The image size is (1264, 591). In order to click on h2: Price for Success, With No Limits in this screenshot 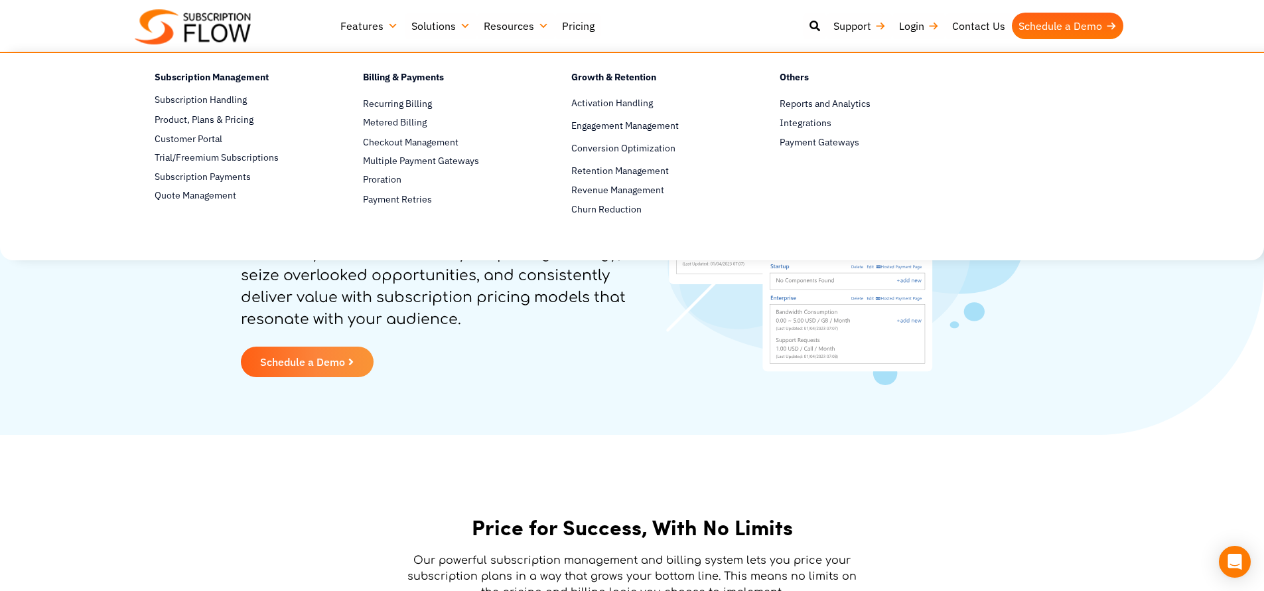, I will do `click(632, 526)`.